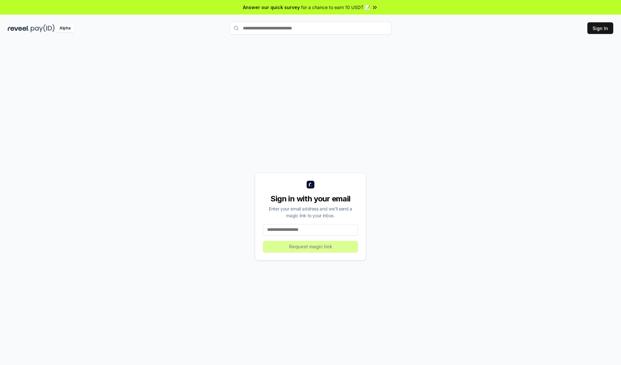 This screenshot has height=365, width=621. I want to click on img: pay_id, so click(43, 28).